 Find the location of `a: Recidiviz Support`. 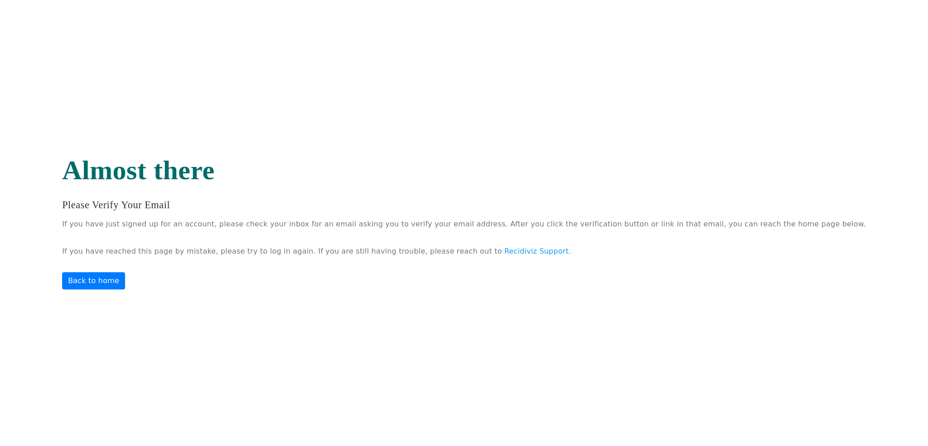

a: Recidiviz Support is located at coordinates (537, 251).